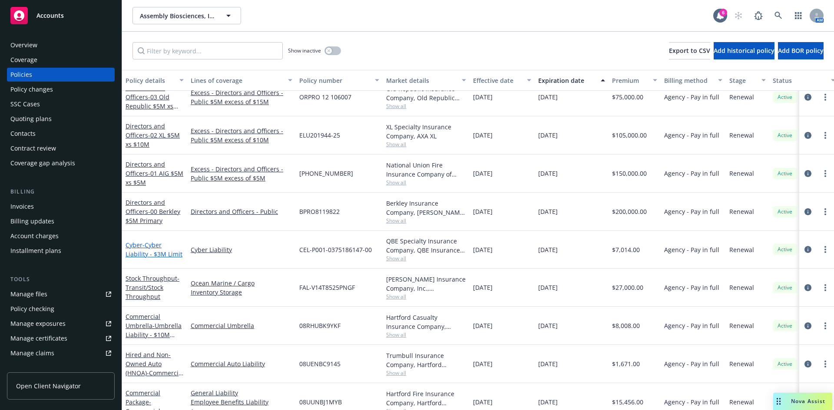  Describe the element at coordinates (152, 106) in the screenshot. I see `span: - 03 Old Republic $5M xs $15M` at that location.